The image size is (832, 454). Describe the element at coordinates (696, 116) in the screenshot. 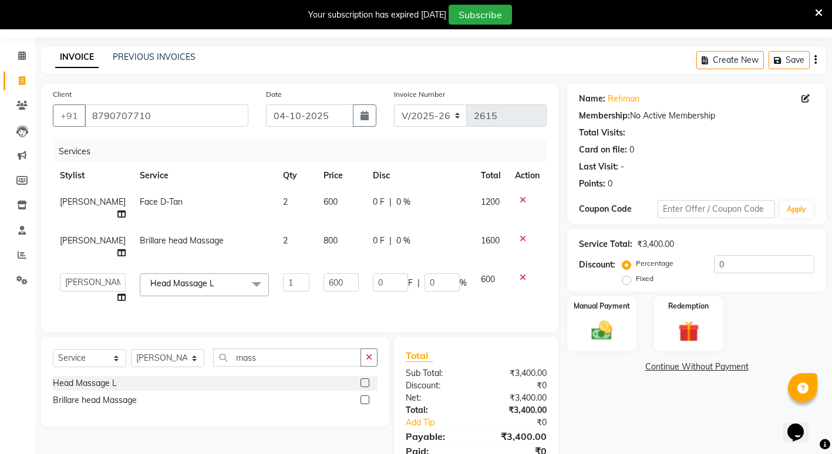

I see `div: No Active Membership` at that location.